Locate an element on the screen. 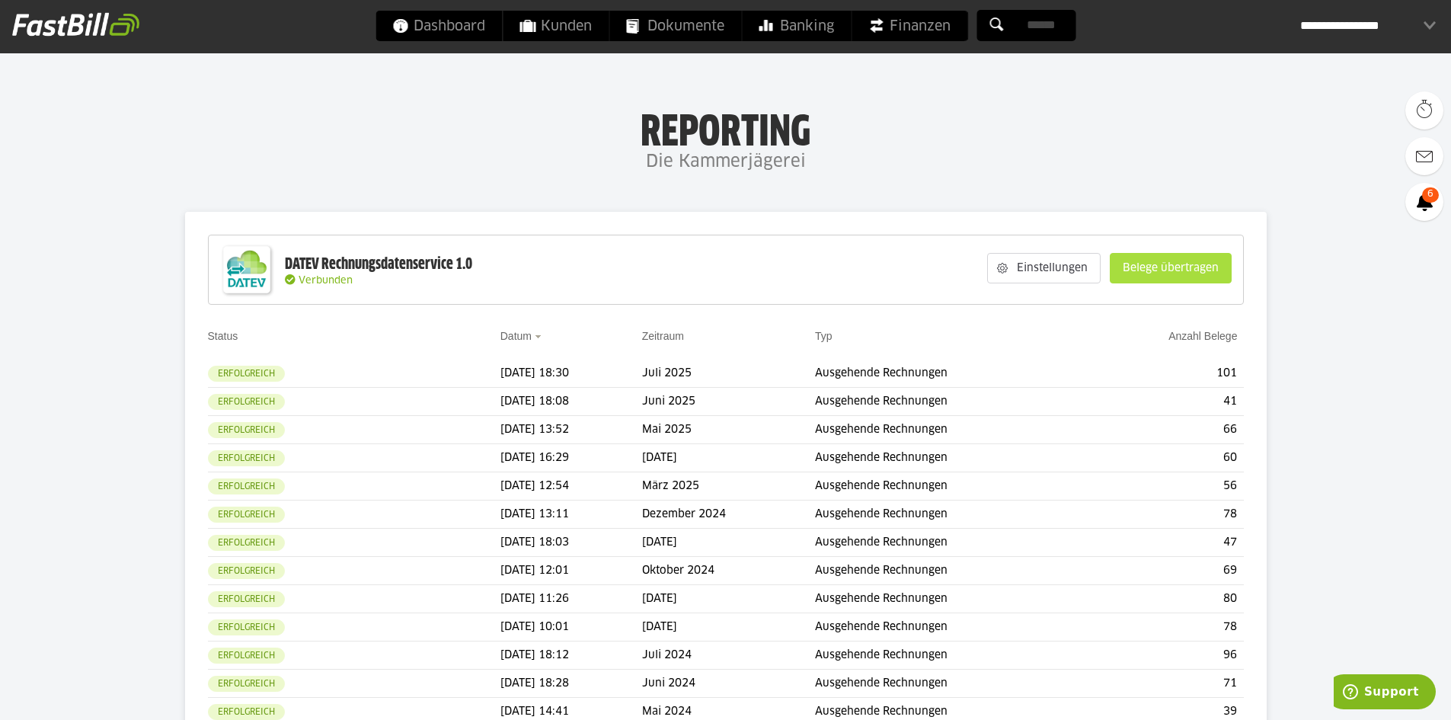  img: fastbill_logo_white.png is located at coordinates (75, 24).